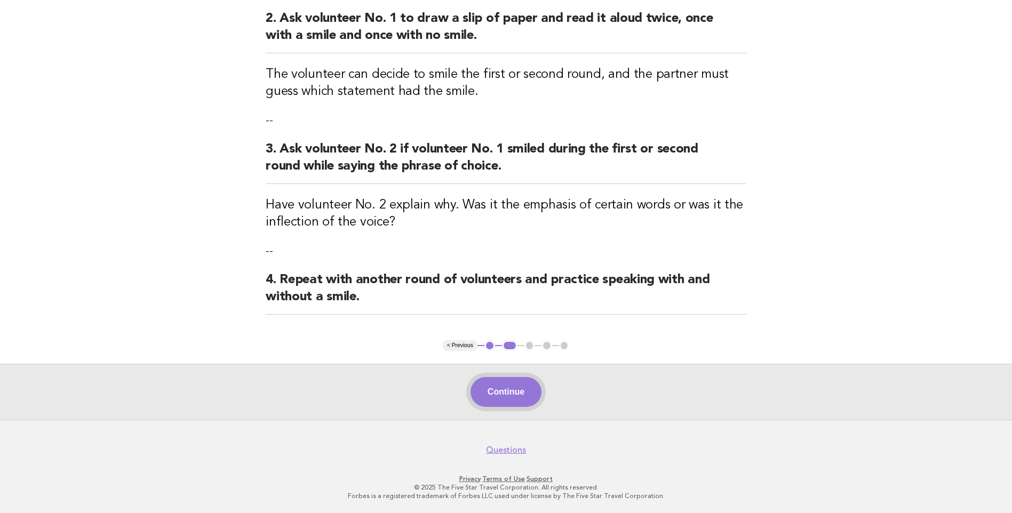 Image resolution: width=1012 pixels, height=513 pixels. Describe the element at coordinates (490, 346) in the screenshot. I see `button: 1` at that location.